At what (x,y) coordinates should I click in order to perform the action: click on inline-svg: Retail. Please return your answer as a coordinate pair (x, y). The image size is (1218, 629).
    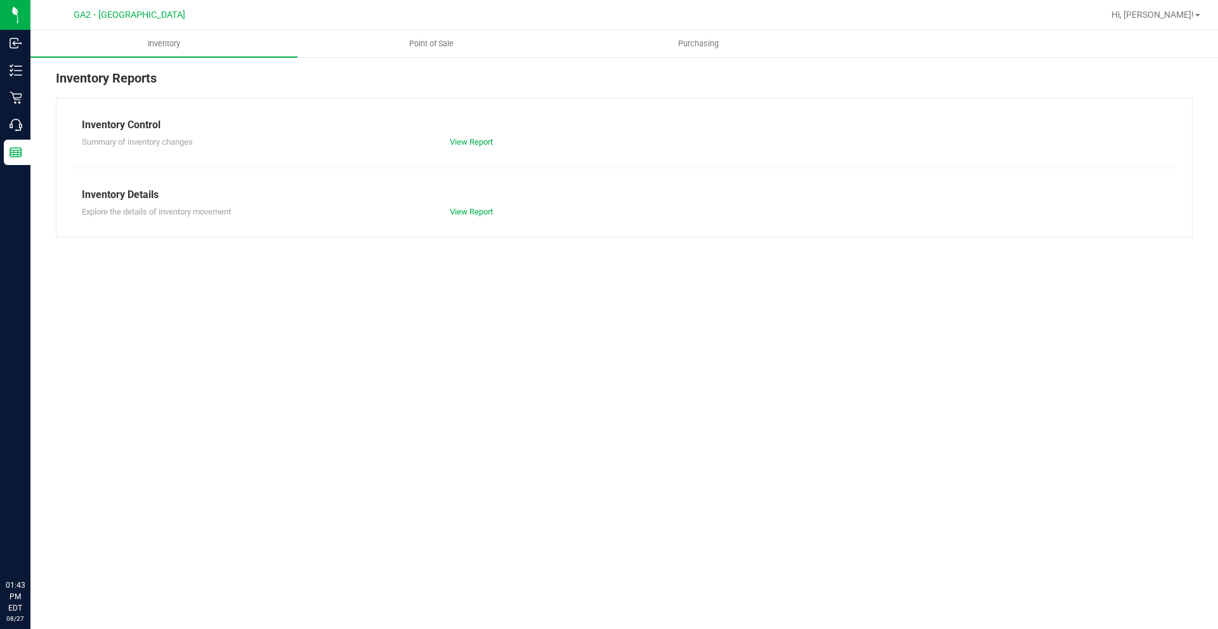
    Looking at the image, I should click on (16, 98).